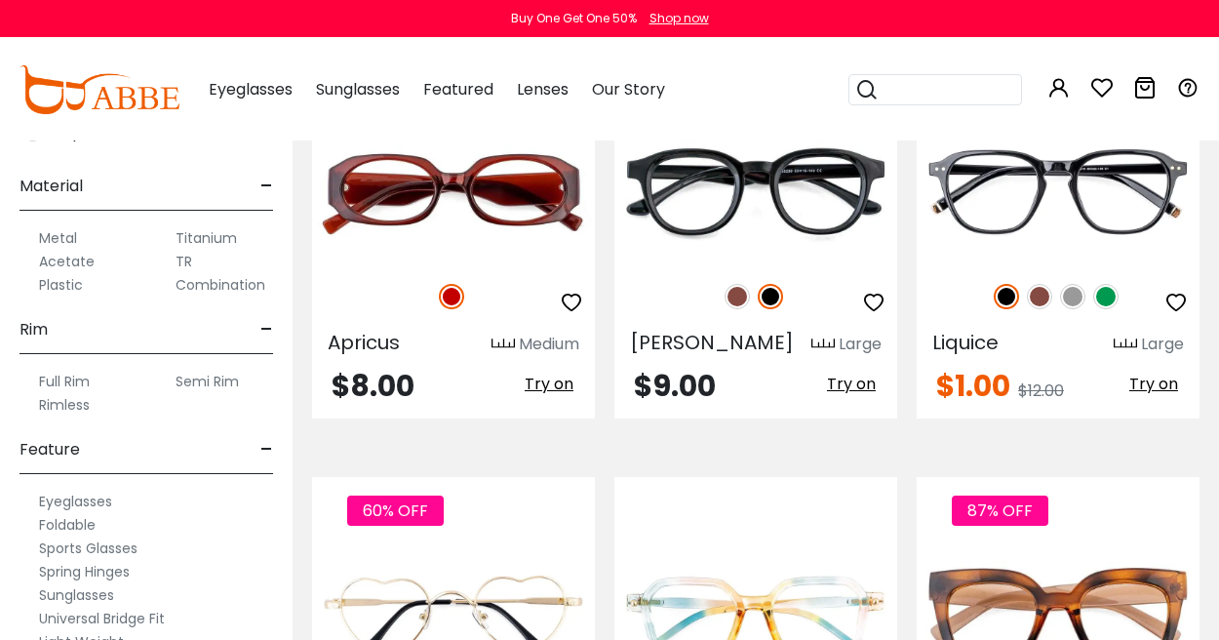 Image resolution: width=1219 pixels, height=640 pixels. What do you see at coordinates (67, 525) in the screenshot?
I see `label: Foldable` at bounding box center [67, 525].